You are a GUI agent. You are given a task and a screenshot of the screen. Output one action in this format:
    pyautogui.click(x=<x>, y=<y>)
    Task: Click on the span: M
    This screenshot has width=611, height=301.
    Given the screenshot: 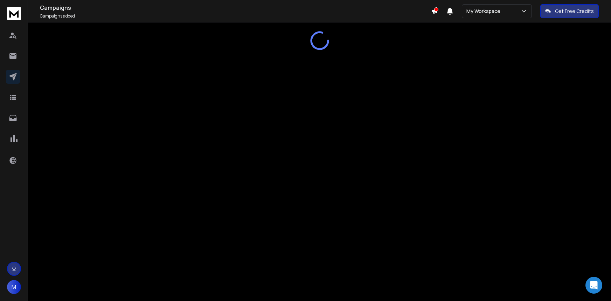 What is the action you would take?
    pyautogui.click(x=14, y=287)
    